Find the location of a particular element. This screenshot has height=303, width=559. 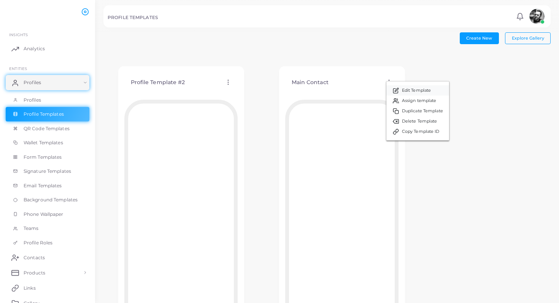

h5: PROFILE TEMPLATES is located at coordinates (133, 18).